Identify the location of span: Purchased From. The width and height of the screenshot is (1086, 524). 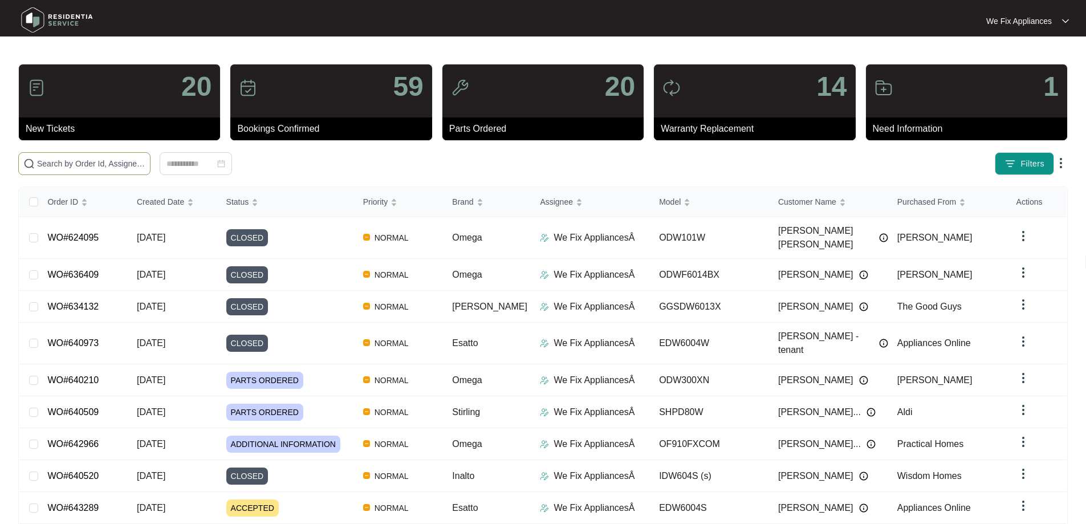
(926, 202).